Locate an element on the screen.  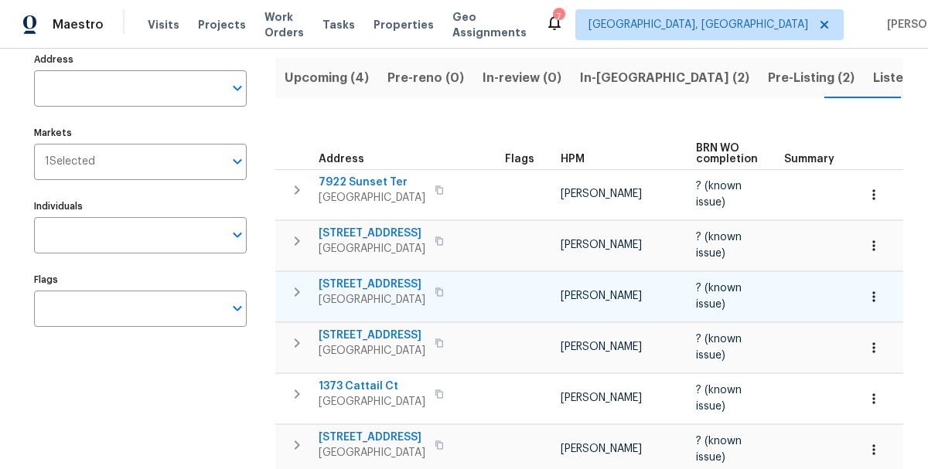
span: Properties is located at coordinates (404, 25).